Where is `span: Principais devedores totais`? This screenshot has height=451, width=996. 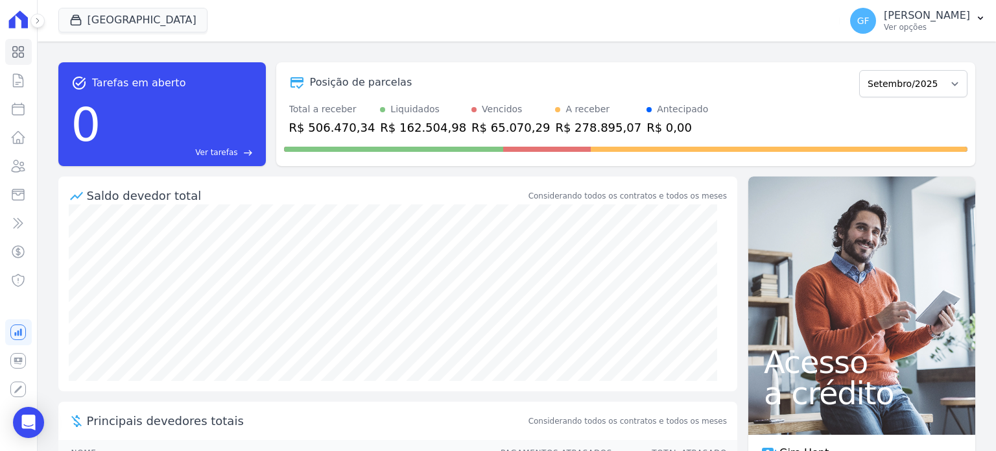
span: Principais devedores totais is located at coordinates (306, 420).